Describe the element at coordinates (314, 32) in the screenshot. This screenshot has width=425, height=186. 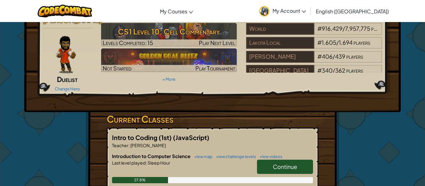
I see `a: World#916,429/7,957,775players` at that location.